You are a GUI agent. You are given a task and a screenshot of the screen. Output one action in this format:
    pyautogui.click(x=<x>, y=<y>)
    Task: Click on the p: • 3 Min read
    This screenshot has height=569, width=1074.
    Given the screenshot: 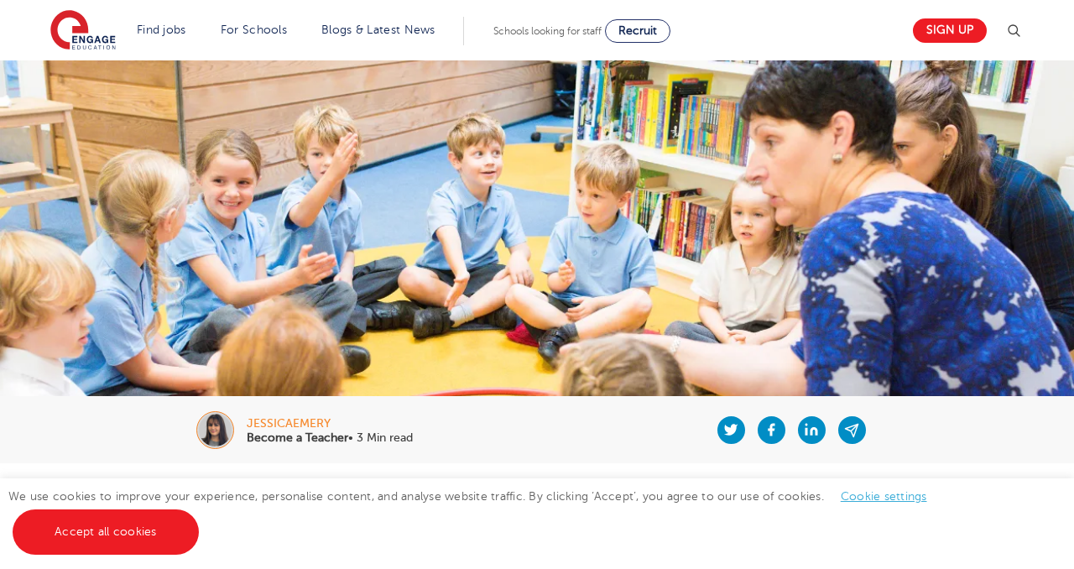 What is the action you would take?
    pyautogui.click(x=330, y=438)
    